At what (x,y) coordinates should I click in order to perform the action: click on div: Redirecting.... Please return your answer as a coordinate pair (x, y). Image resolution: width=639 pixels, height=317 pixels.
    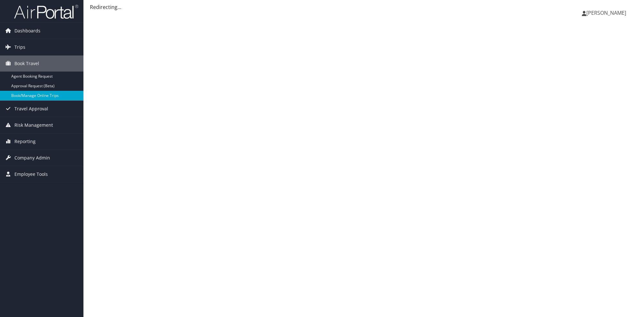
    Looking at the image, I should click on (361, 7).